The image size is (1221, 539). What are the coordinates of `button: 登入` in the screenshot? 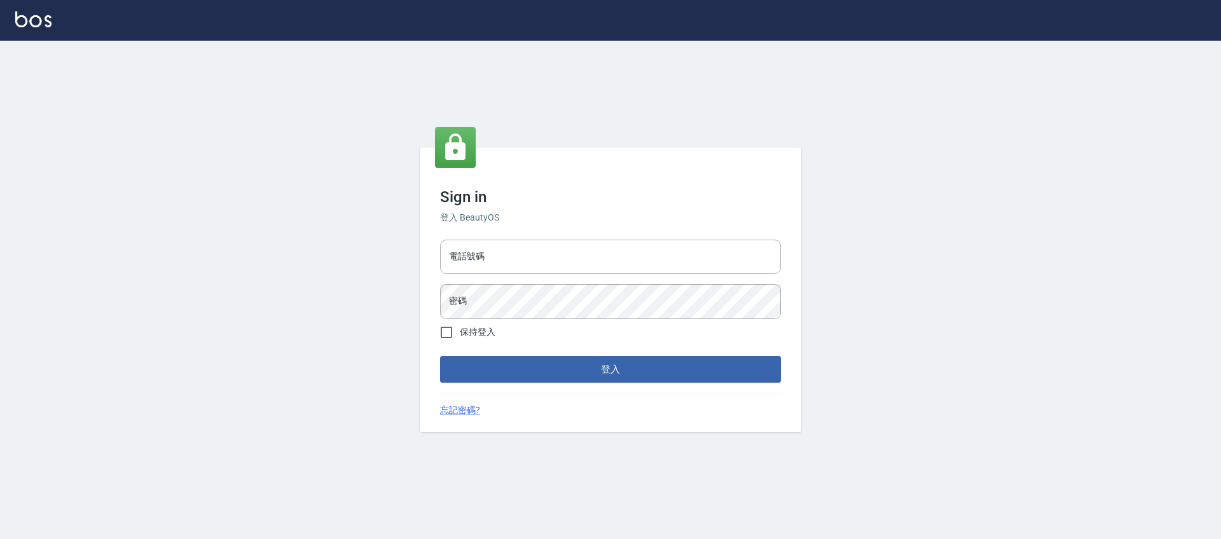 It's located at (610, 369).